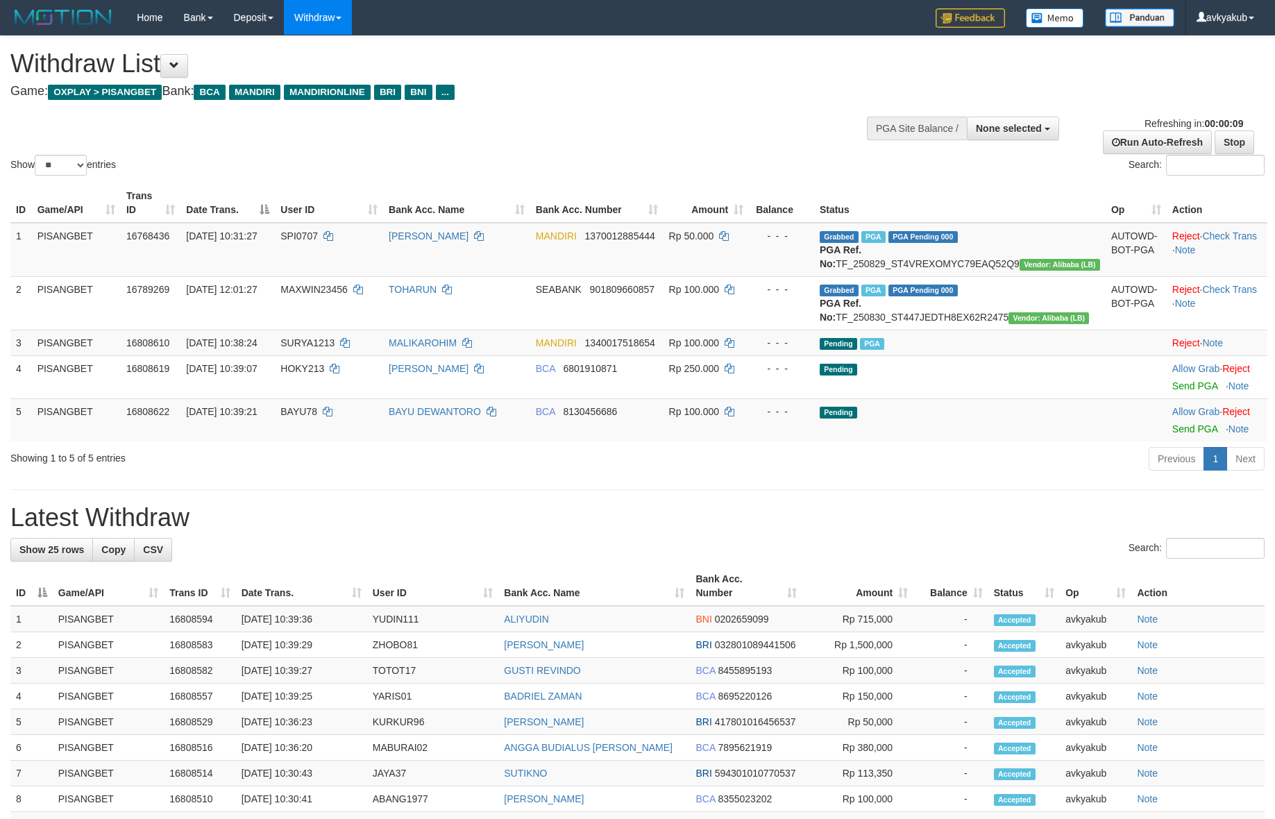 The width and height of the screenshot is (1275, 819). What do you see at coordinates (858, 696) in the screenshot?
I see `td: Rp 150,000` at bounding box center [858, 696].